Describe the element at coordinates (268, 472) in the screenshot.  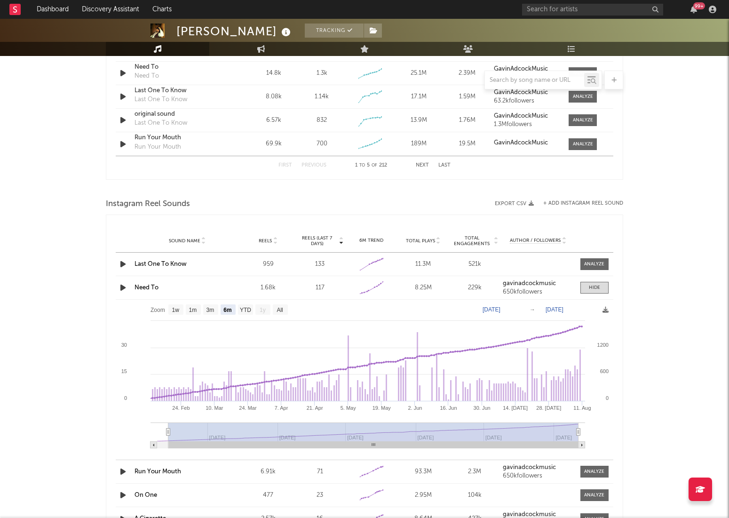
I see `div: 6.91k` at that location.